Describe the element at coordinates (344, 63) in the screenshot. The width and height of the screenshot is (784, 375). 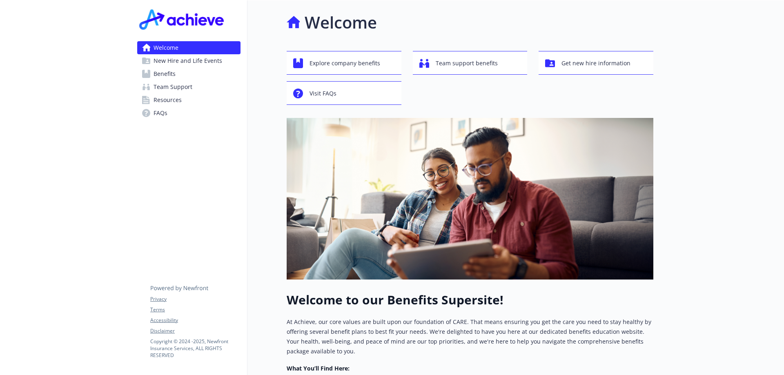
I see `button: Explore company benefits` at that location.